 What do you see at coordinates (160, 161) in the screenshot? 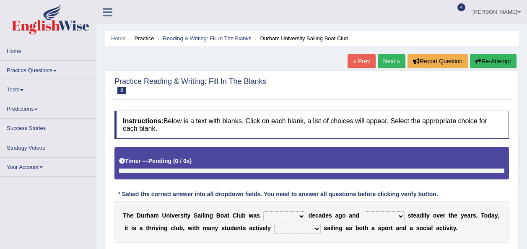
I see `b: Pending` at bounding box center [160, 161].